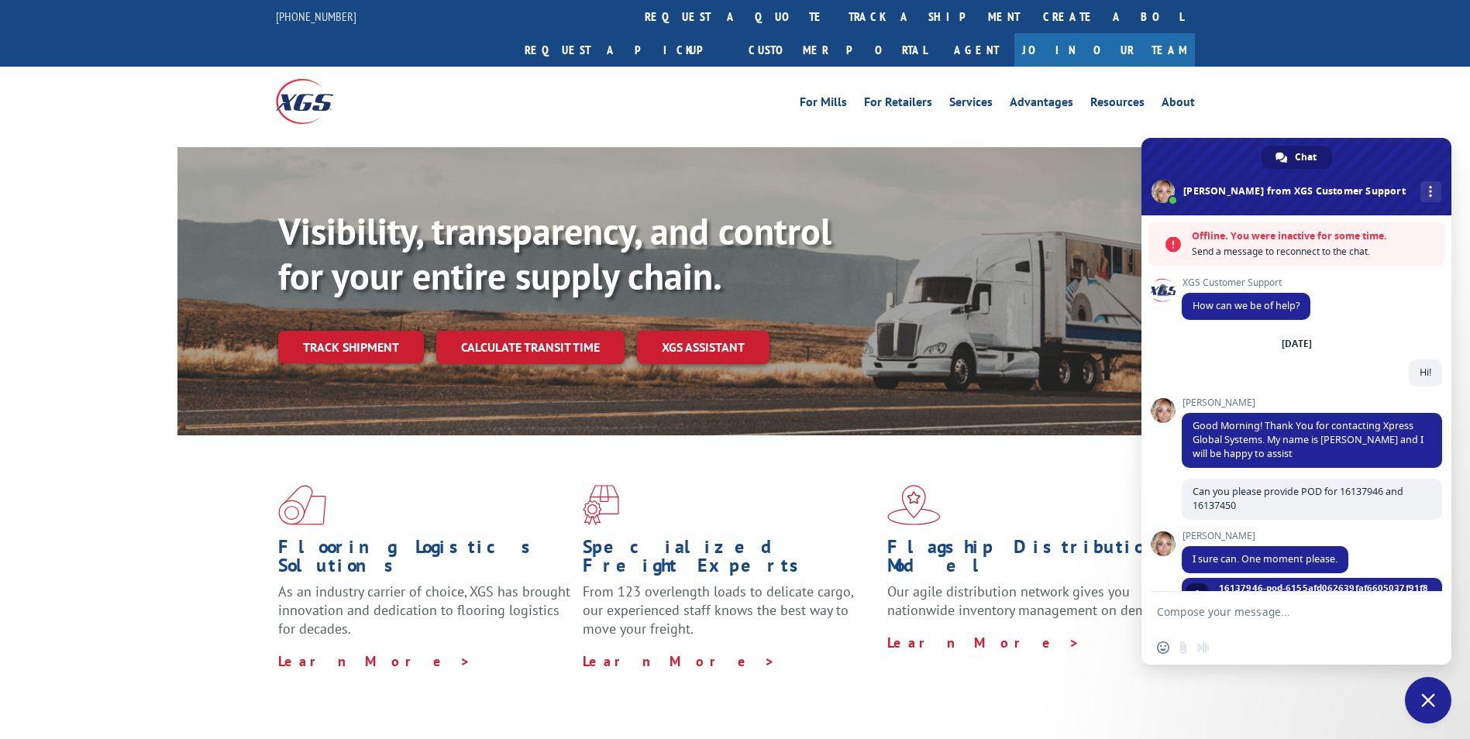 Image resolution: width=1470 pixels, height=739 pixels. What do you see at coordinates (914, 505) in the screenshot?
I see `img: xgs-icon-flagship-distribution-model-red` at bounding box center [914, 505].